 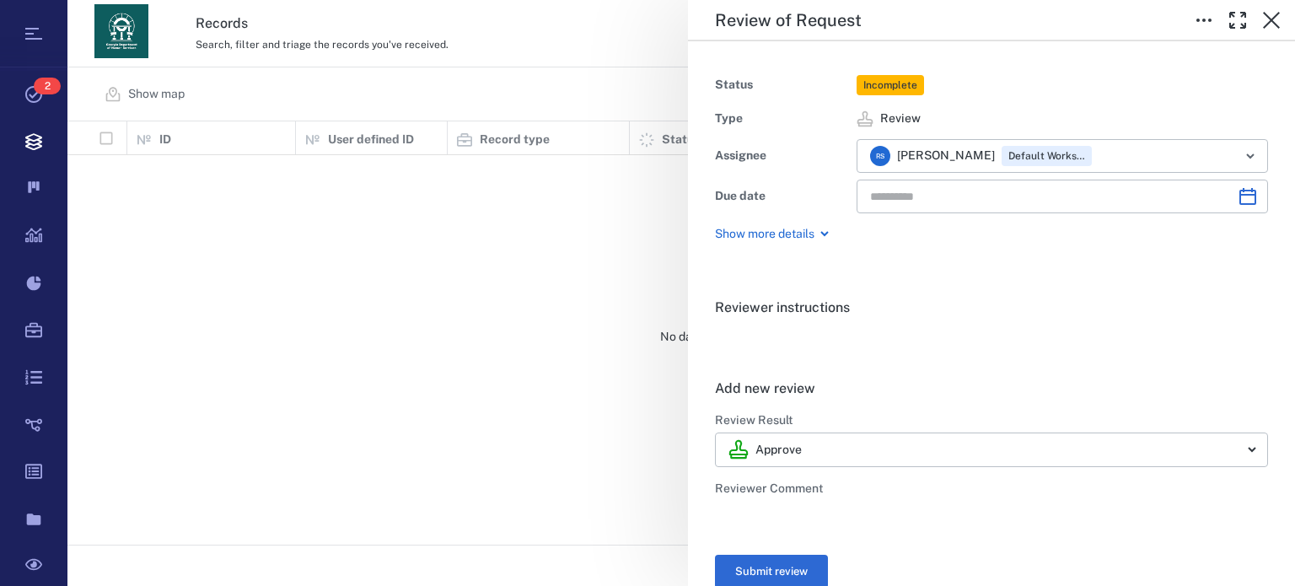 What do you see at coordinates (1251, 156) in the screenshot?
I see `button: Open` at bounding box center [1251, 156].